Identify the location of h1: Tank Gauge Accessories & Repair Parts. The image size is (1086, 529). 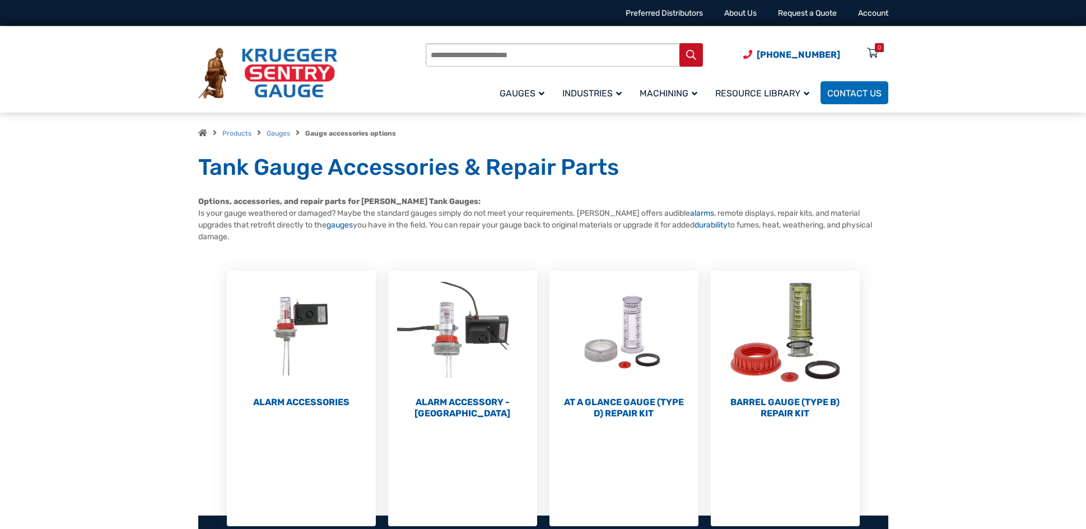
(543, 167).